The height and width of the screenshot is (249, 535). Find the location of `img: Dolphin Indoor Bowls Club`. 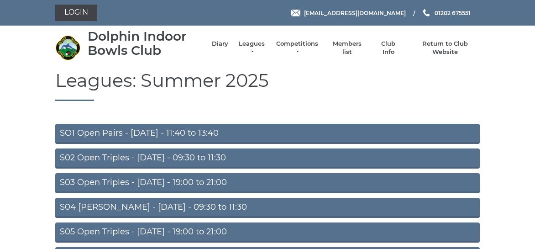

img: Dolphin Indoor Bowls Club is located at coordinates (68, 47).